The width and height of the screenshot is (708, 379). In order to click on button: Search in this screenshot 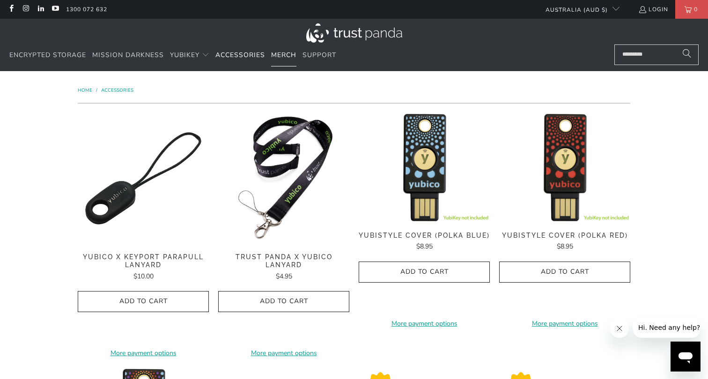, I will do `click(687, 55)`.